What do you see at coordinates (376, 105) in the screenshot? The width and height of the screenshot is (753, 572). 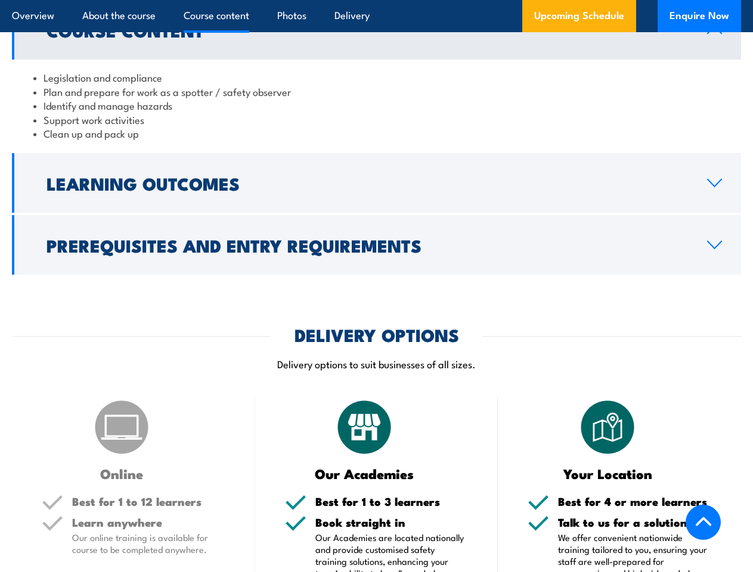 I see `li: Identify and manage hazards` at bounding box center [376, 105].